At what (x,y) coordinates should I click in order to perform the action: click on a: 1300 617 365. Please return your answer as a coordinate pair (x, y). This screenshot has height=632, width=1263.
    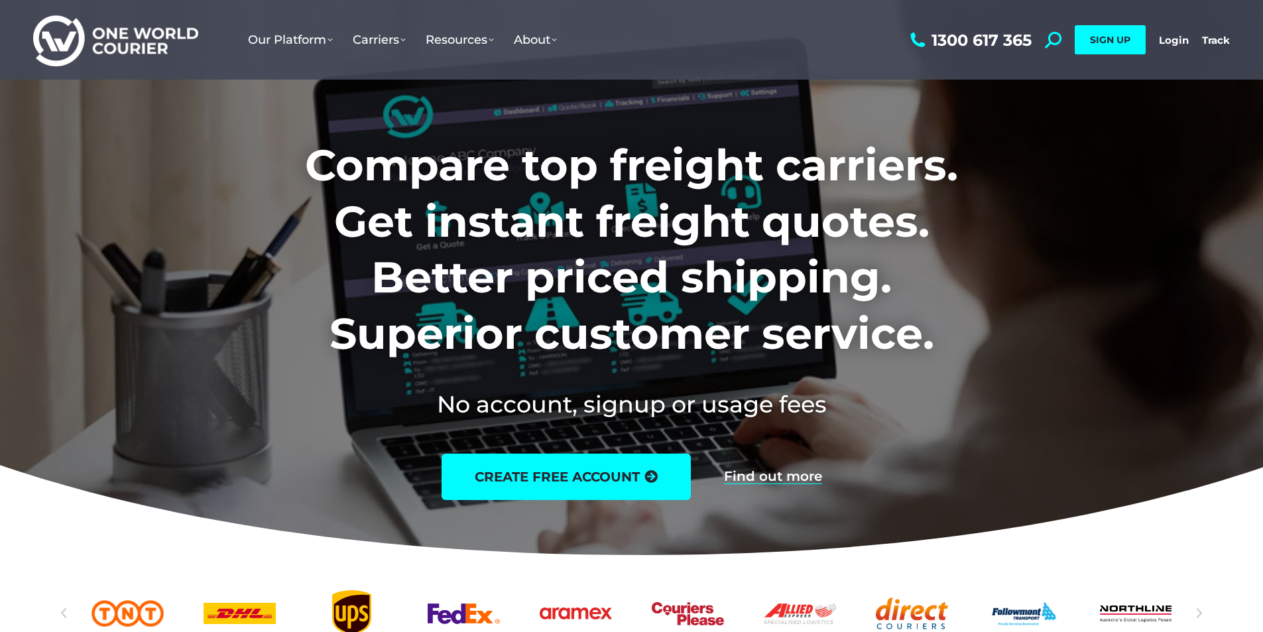
    Looking at the image, I should click on (969, 40).